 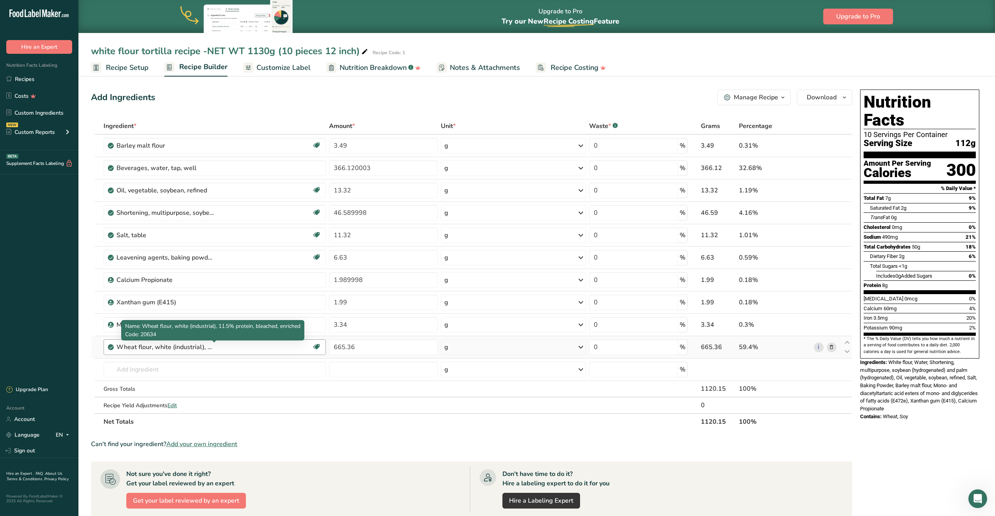 I want to click on span: 50g, so click(x=916, y=246).